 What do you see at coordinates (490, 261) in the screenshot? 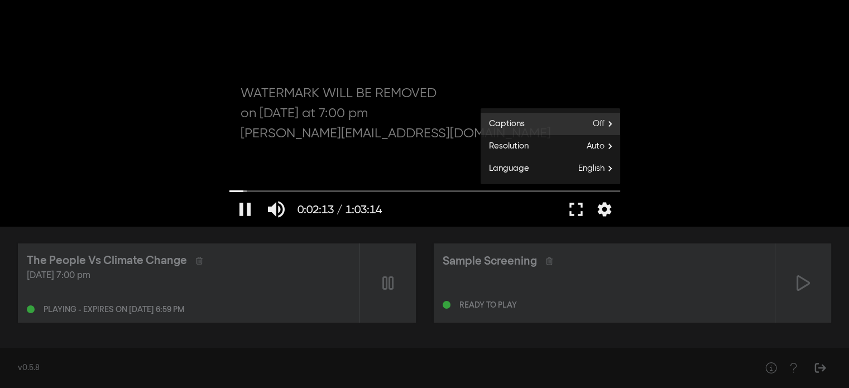
I see `div: Sample Screening` at bounding box center [490, 261].